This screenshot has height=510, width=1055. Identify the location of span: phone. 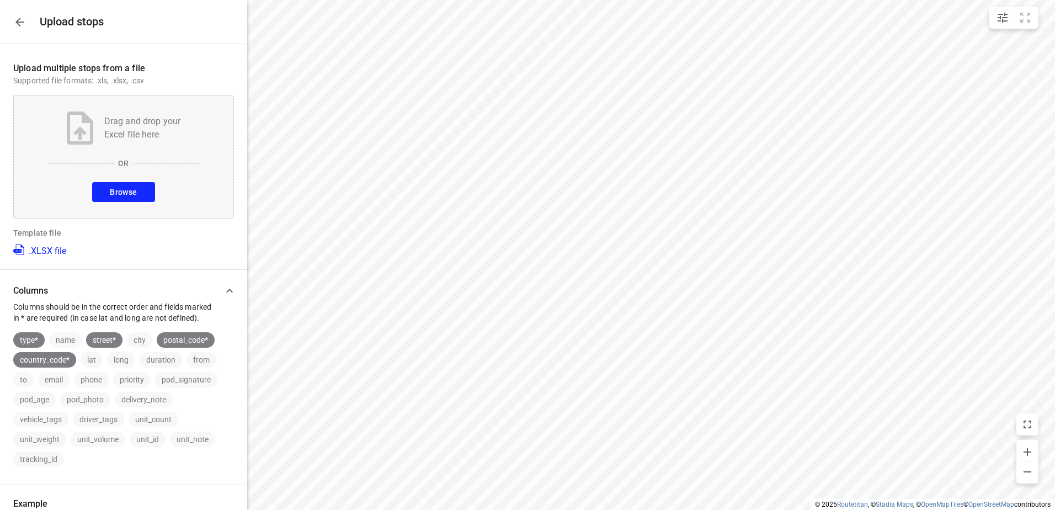
(91, 380).